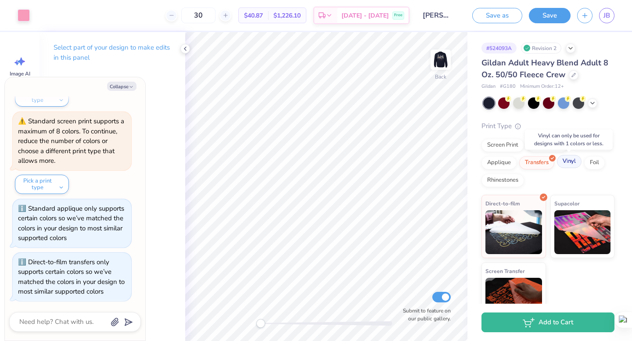 The image size is (632, 341). I want to click on span: Direct-to-film, so click(503, 203).